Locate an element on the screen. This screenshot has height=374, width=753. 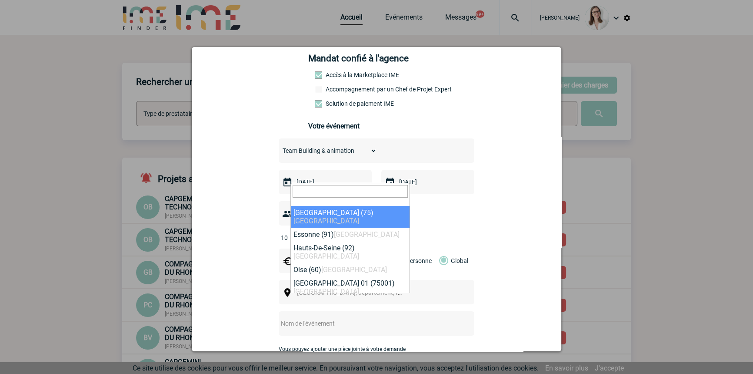
input: Date de fin is located at coordinates (427, 182).